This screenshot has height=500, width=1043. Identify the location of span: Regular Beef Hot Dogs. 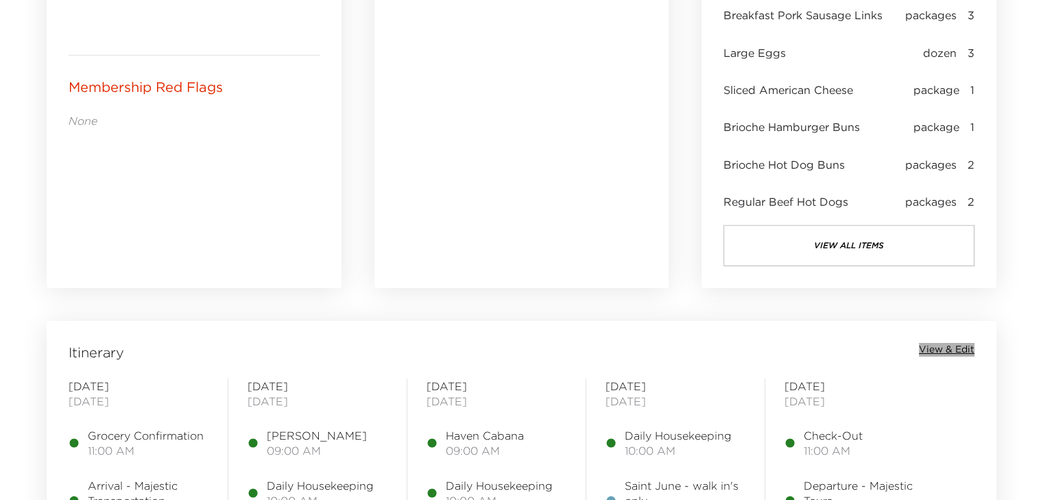
(786, 202).